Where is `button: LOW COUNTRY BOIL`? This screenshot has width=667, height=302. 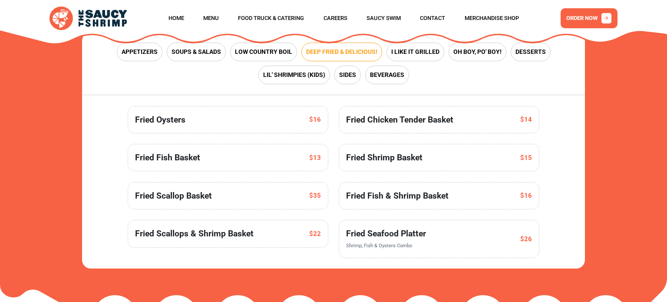
button: LOW COUNTRY BOIL is located at coordinates (264, 52).